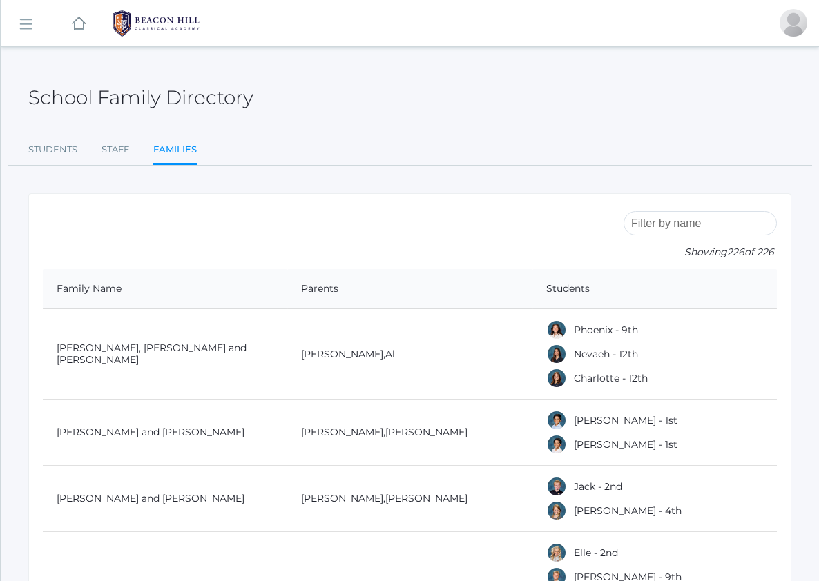  I want to click on a: Nevaeh - 12th, so click(605, 354).